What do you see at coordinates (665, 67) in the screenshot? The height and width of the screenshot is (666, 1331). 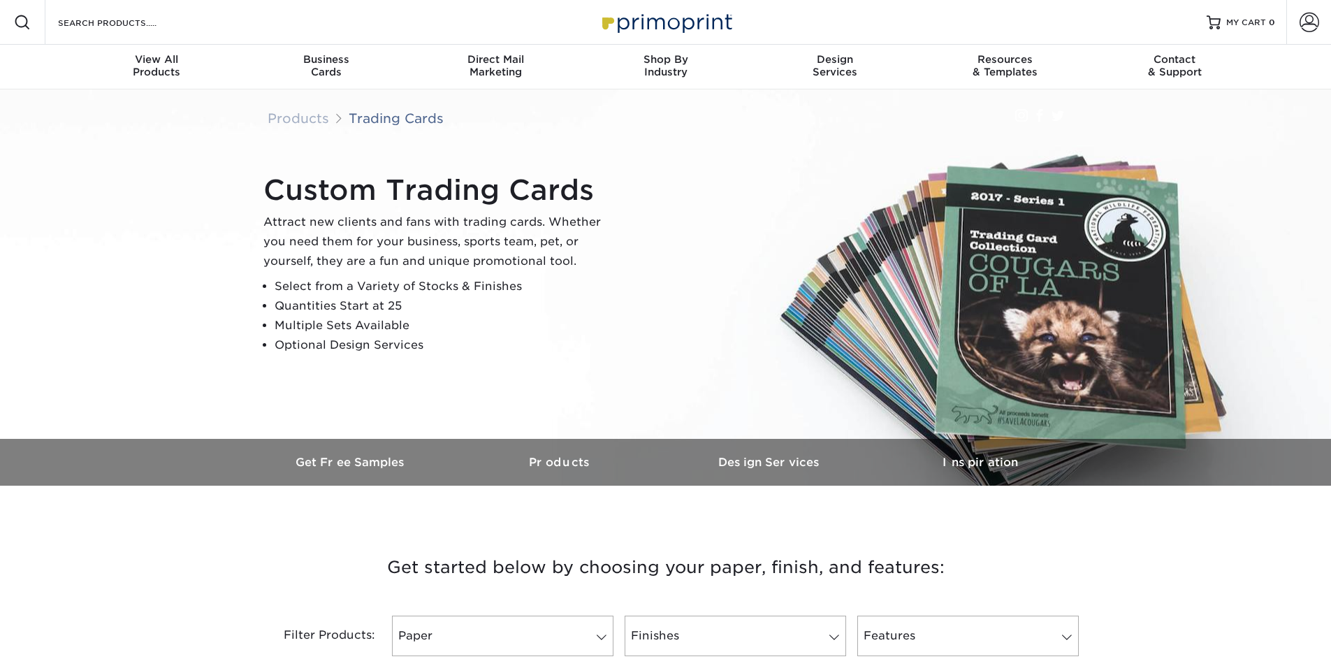 I see `a: Shop ByIndustry` at bounding box center [665, 67].